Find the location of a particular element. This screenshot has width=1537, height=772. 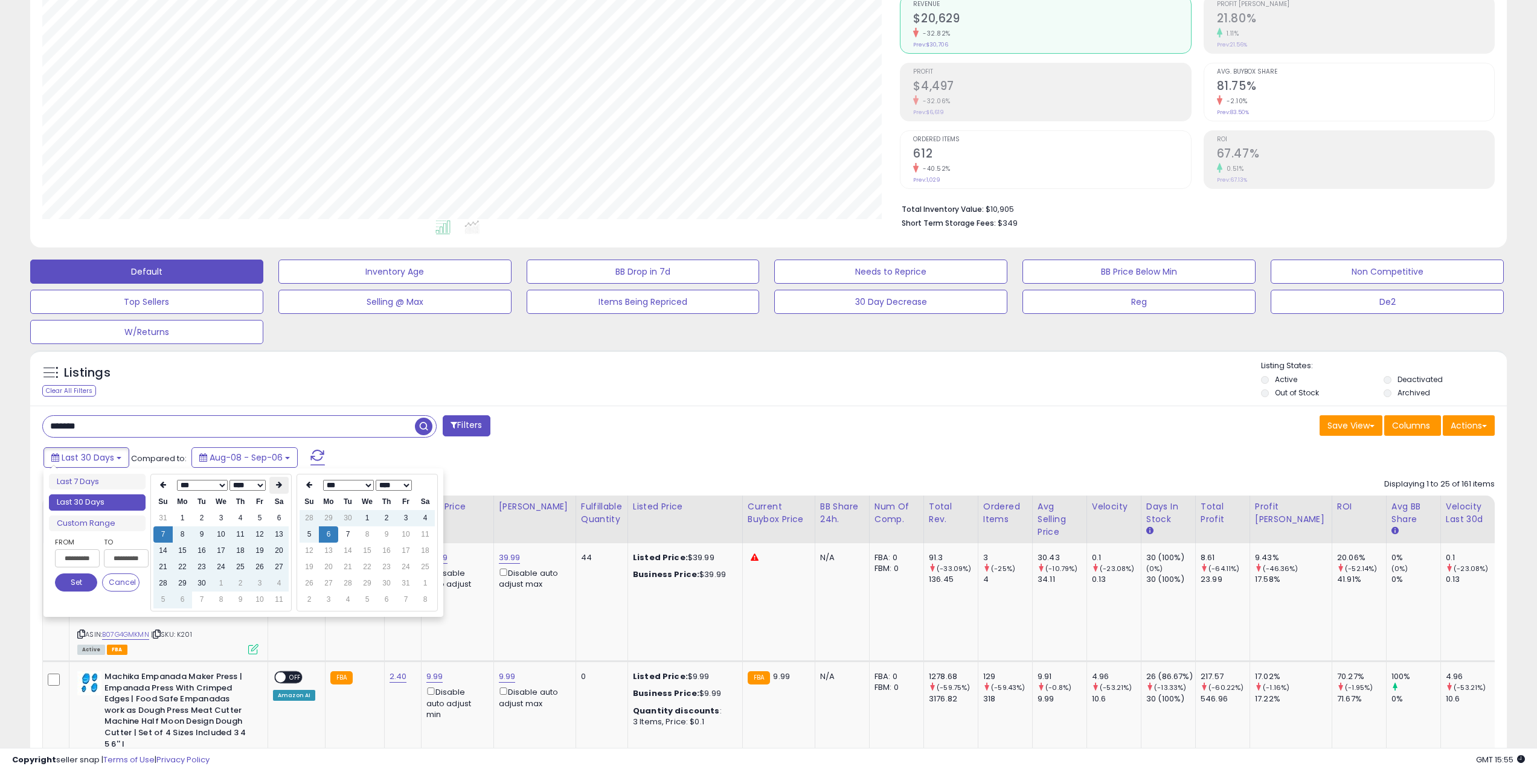

td: 31 is located at coordinates (163, 518).